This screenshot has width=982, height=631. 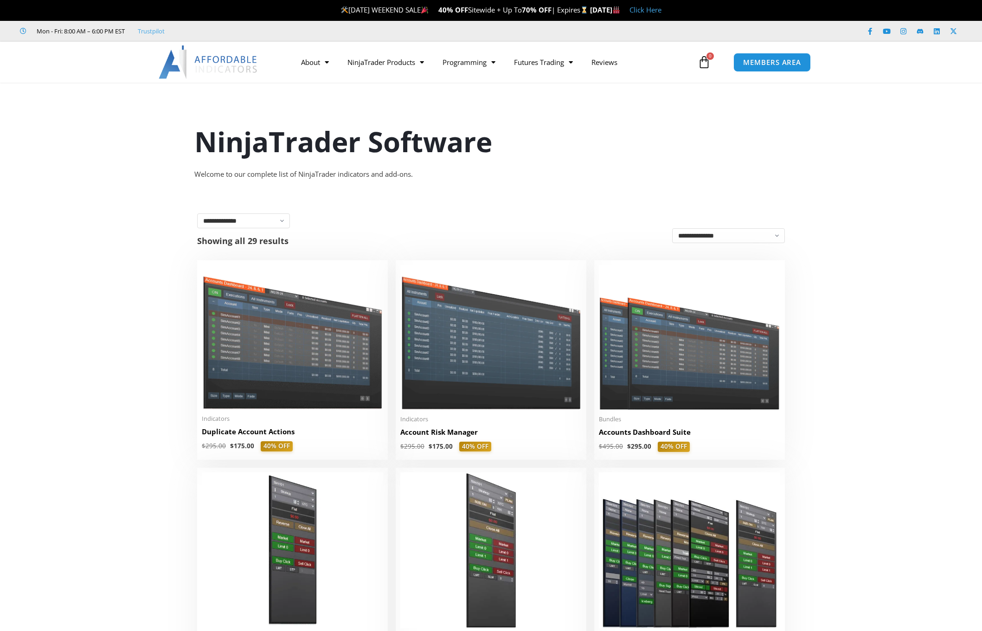 What do you see at coordinates (385, 62) in the screenshot?
I see `a: NinjaTrader Products` at bounding box center [385, 62].